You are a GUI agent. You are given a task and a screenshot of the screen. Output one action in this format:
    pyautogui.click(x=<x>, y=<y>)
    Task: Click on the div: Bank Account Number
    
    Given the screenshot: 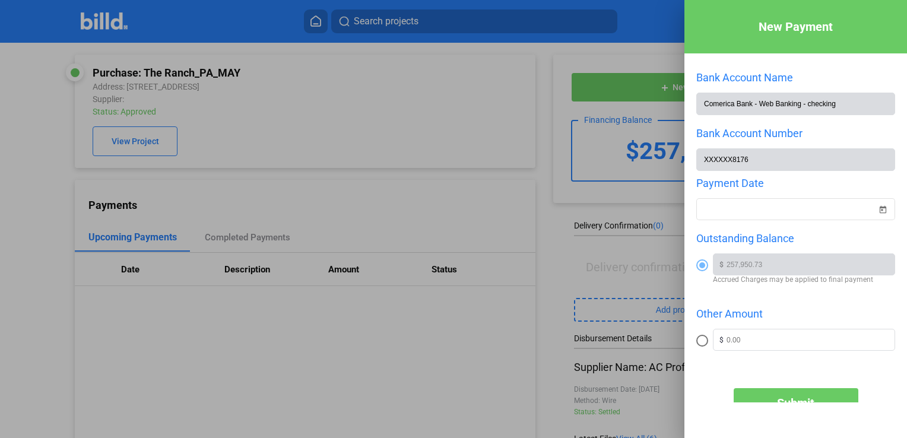 What is the action you would take?
    pyautogui.click(x=796, y=133)
    